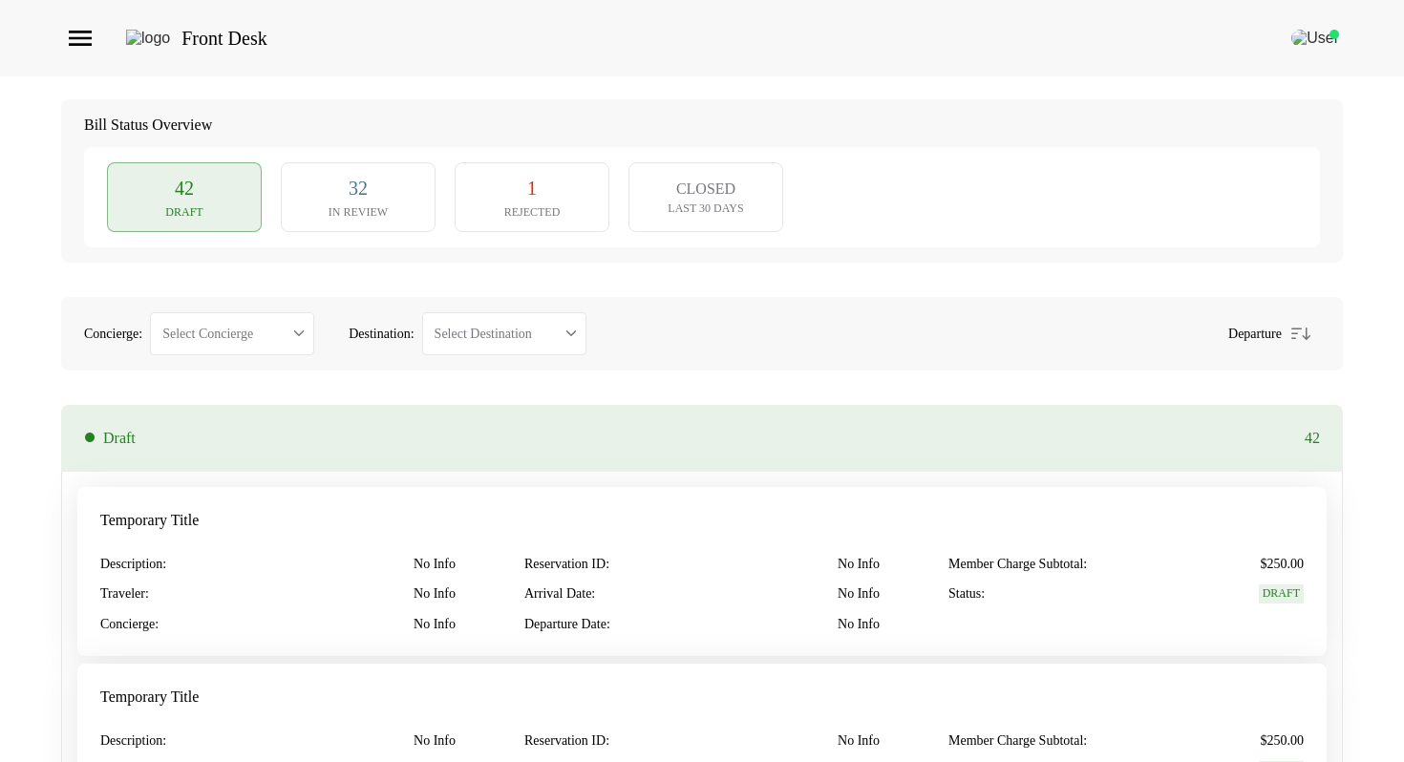 The image size is (1404, 762). Describe the element at coordinates (705, 208) in the screenshot. I see `span: Last 30 Days` at that location.